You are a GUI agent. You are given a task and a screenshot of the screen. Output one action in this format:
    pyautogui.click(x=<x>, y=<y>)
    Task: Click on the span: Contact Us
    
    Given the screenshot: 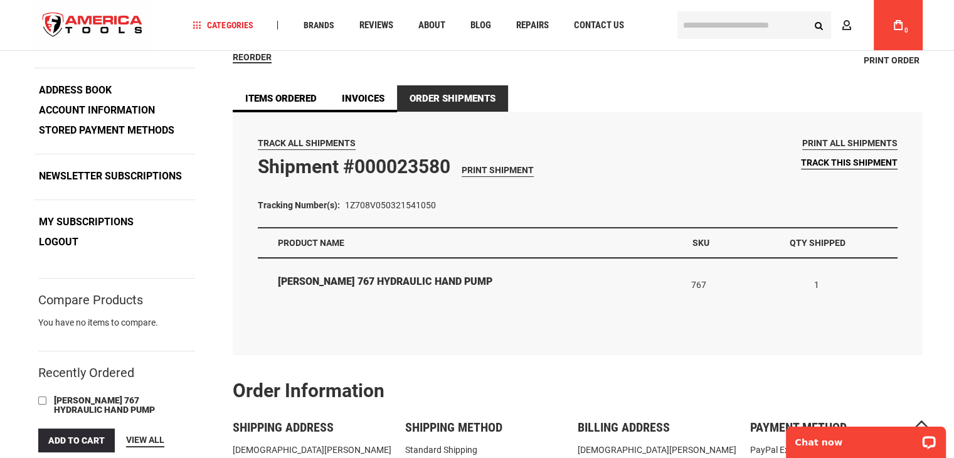 What is the action you would take?
    pyautogui.click(x=599, y=25)
    